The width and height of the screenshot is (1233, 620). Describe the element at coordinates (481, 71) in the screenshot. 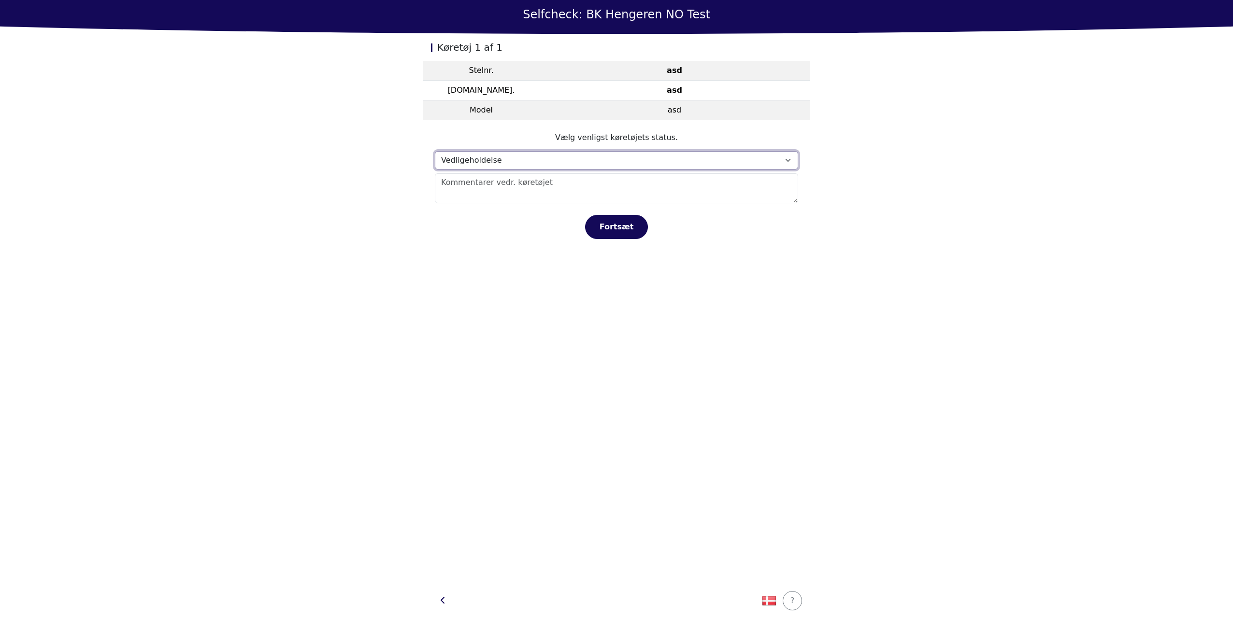

I see `td: Stelnr.` at that location.